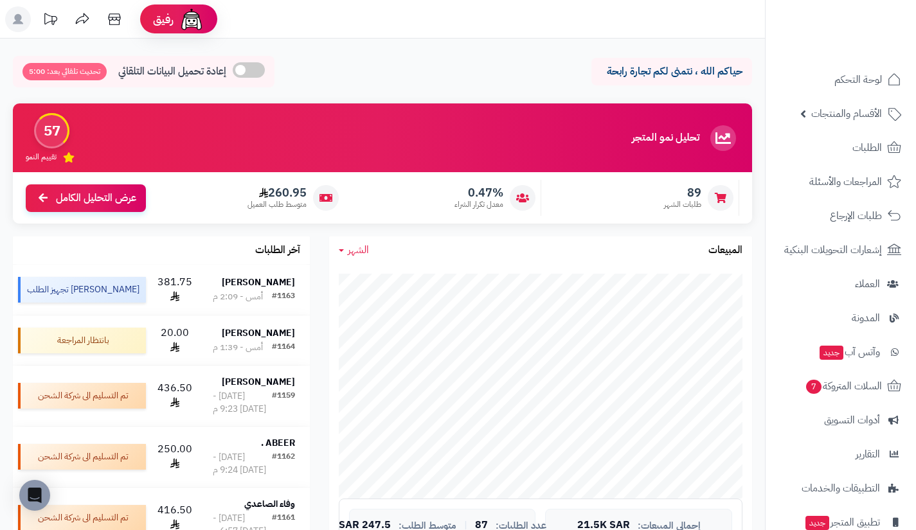  I want to click on strong: ABEER ., so click(278, 443).